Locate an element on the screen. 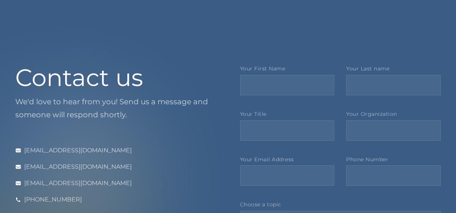  label: Your Organization is located at coordinates (393, 114).